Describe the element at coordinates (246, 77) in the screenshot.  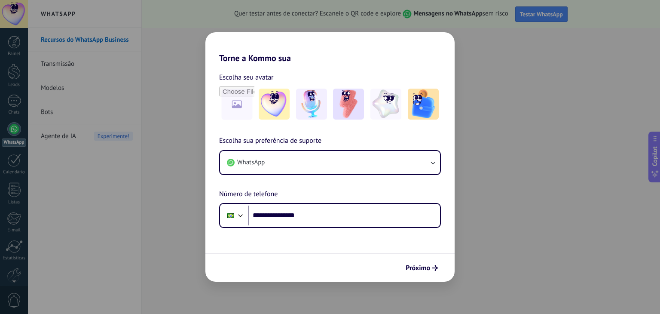
I see `span: Escolha seu avatar` at that location.